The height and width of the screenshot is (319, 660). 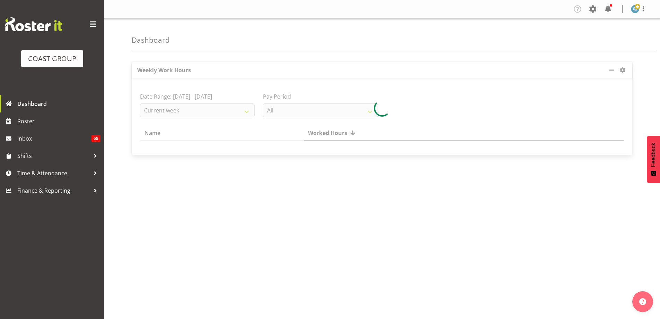 What do you see at coordinates (52, 59) in the screenshot?
I see `div: COAST GROUP` at bounding box center [52, 59].